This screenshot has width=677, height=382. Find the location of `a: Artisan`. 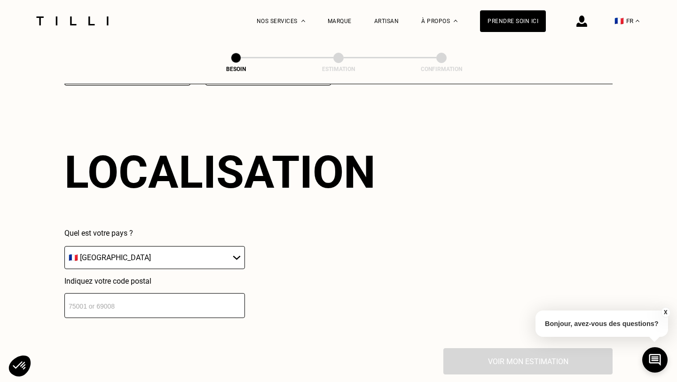

a: Artisan is located at coordinates (386, 21).